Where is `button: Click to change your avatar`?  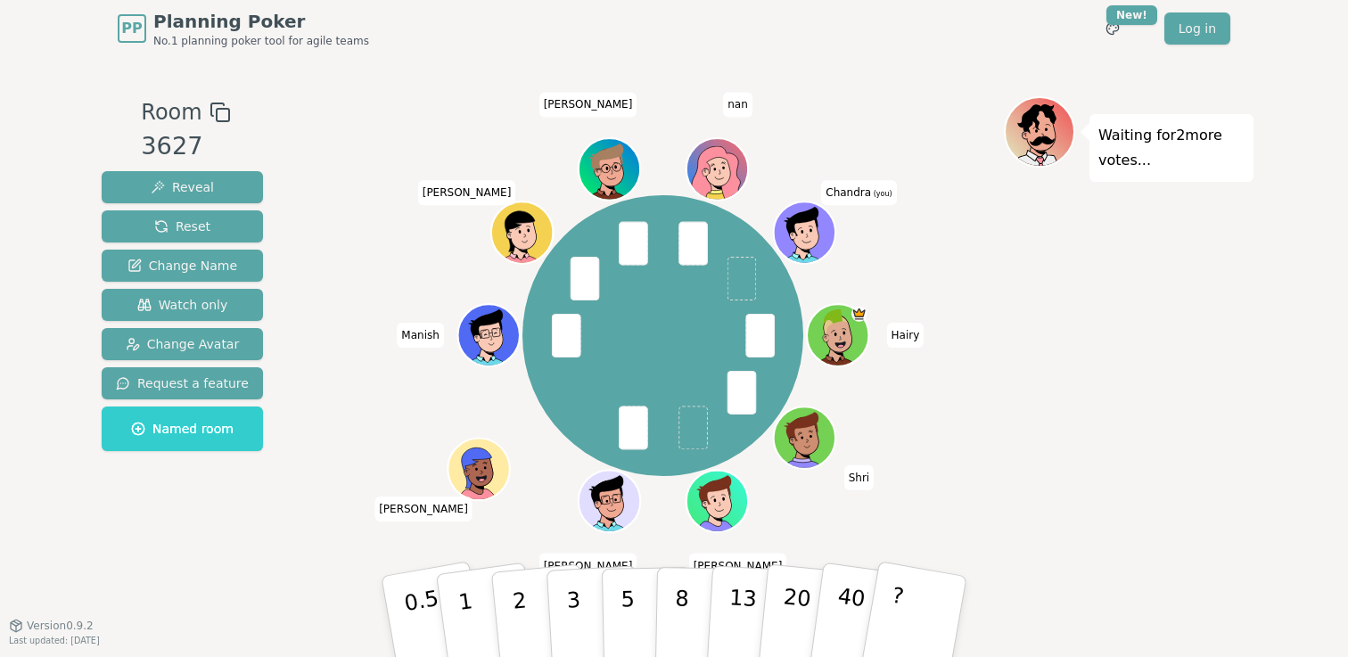
button: Click to change your avatar is located at coordinates (803, 233).